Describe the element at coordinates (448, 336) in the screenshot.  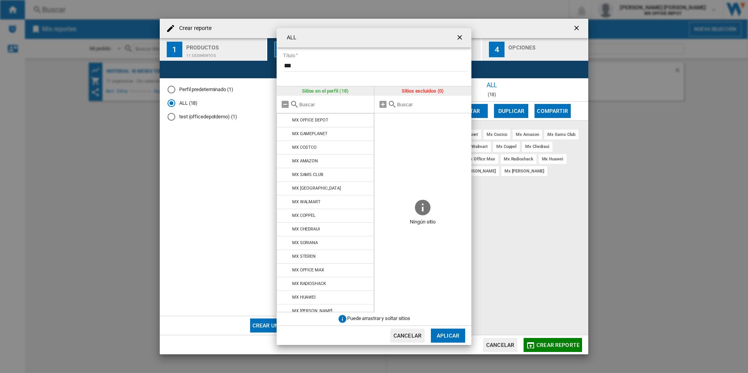
I see `button: Aplicar` at that location.